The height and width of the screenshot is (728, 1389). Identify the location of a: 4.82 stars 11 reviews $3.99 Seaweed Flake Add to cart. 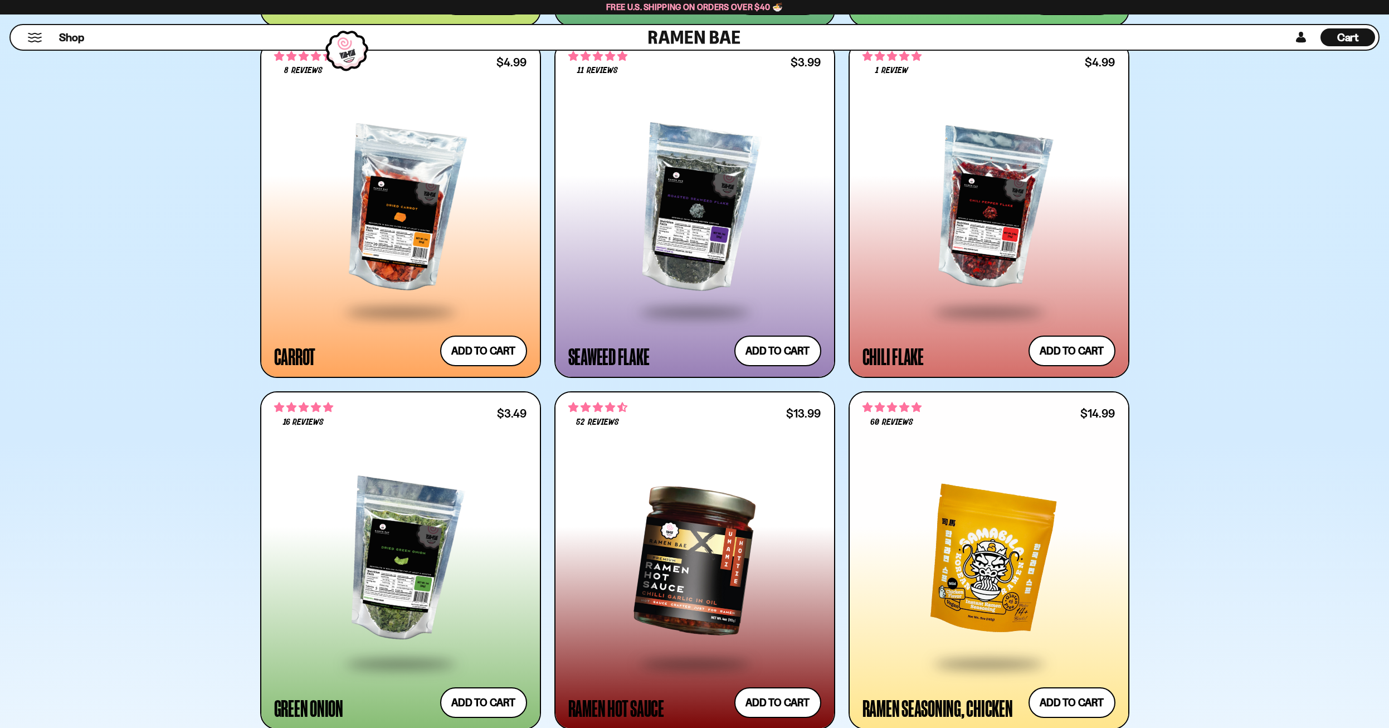
(695, 209).